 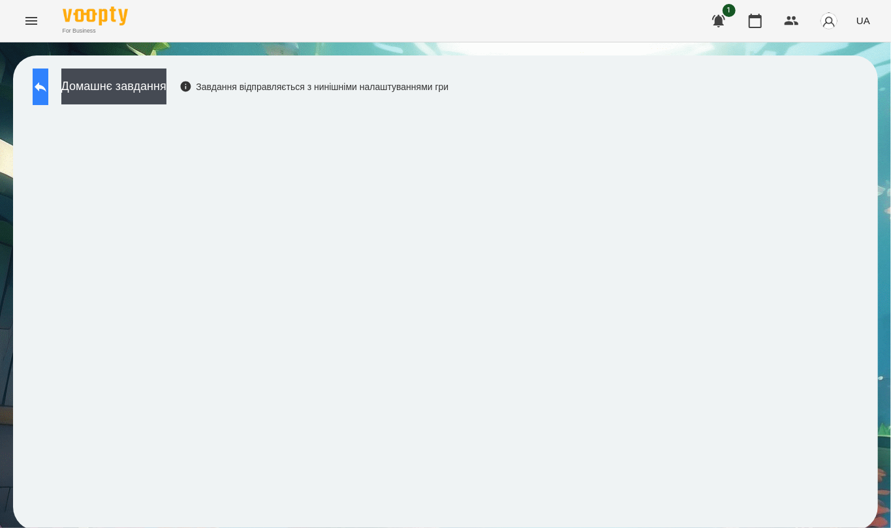 What do you see at coordinates (314, 87) in the screenshot?
I see `div: Завдання відправляється з нинішніми налаштуваннями гри` at bounding box center [314, 87].